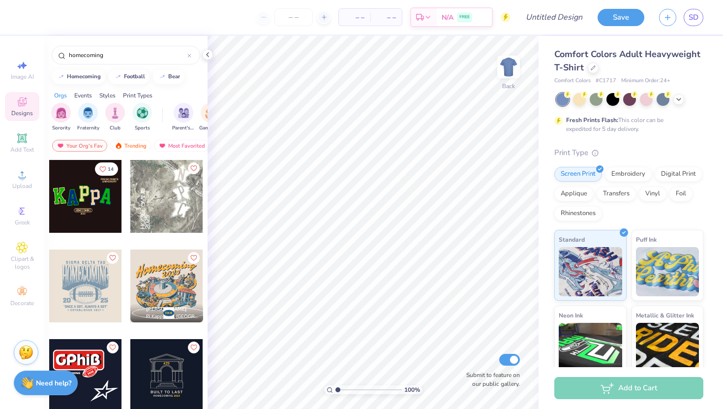 The image size is (723, 409). Describe the element at coordinates (694, 17) in the screenshot. I see `a: SD` at that location.